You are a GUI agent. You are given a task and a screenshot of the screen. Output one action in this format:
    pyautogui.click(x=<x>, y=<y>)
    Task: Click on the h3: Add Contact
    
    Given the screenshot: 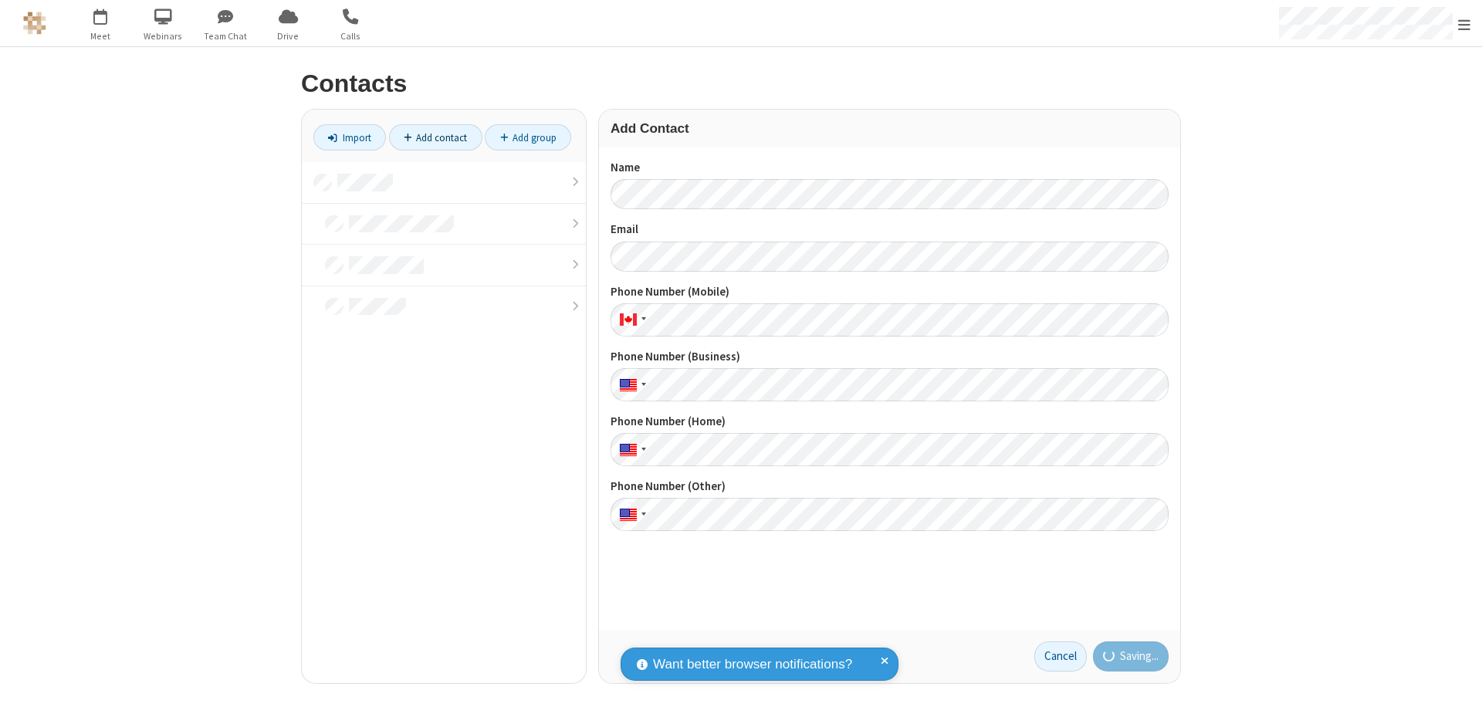 What is the action you would take?
    pyautogui.click(x=889, y=128)
    